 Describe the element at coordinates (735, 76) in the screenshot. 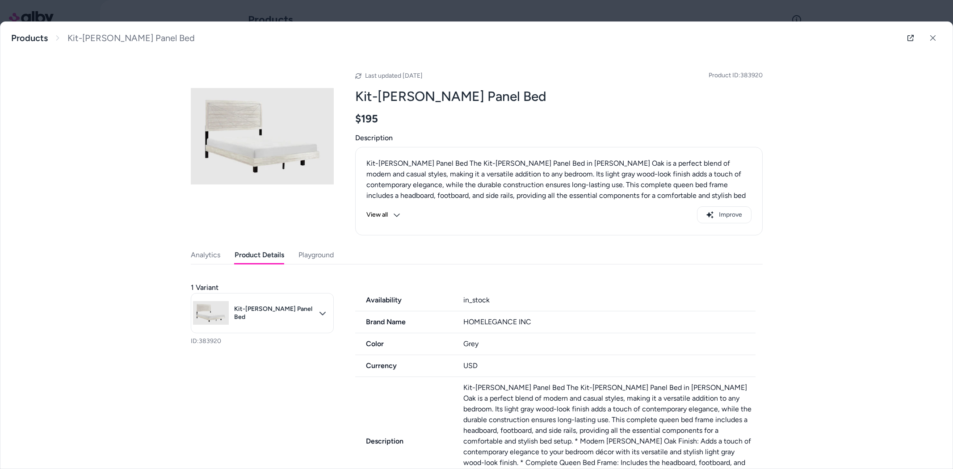

I see `span: Product ID: 383920` at that location.